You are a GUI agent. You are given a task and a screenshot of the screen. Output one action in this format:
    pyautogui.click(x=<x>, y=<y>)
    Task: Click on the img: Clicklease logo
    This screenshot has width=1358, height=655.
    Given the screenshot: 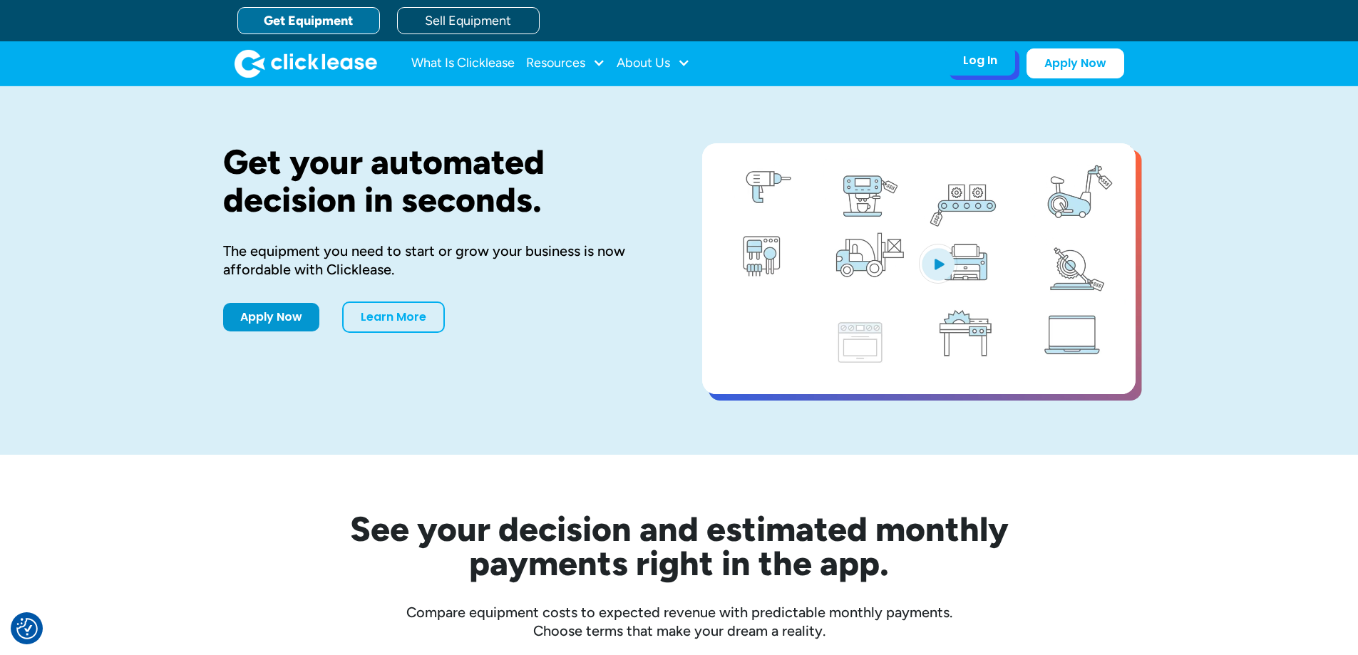 What is the action you would take?
    pyautogui.click(x=306, y=63)
    